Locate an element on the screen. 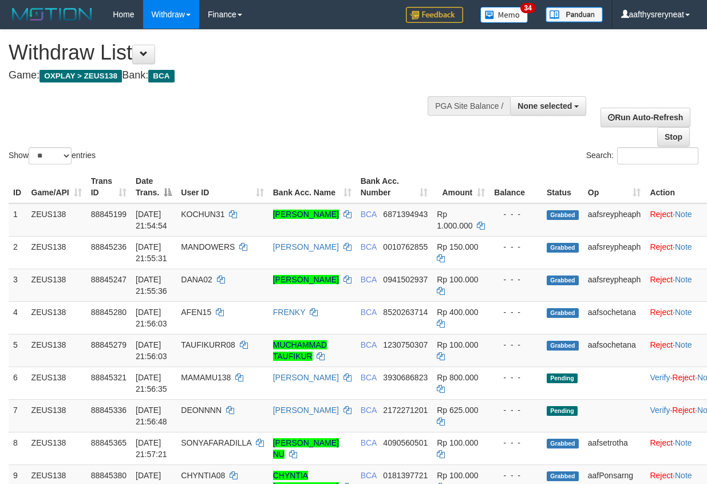 The image size is (707, 484). span: AFEN15 is located at coordinates (196, 312).